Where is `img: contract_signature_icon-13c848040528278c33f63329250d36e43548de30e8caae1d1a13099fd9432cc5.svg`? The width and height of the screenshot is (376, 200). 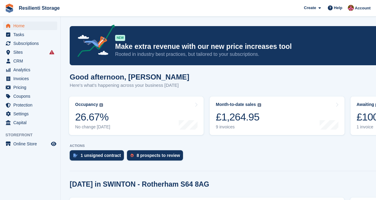 img: contract_signature_icon-13c848040528278c33f63329250d36e43548de30e8caae1d1a13099fd9432cc5.svg is located at coordinates (76, 155).